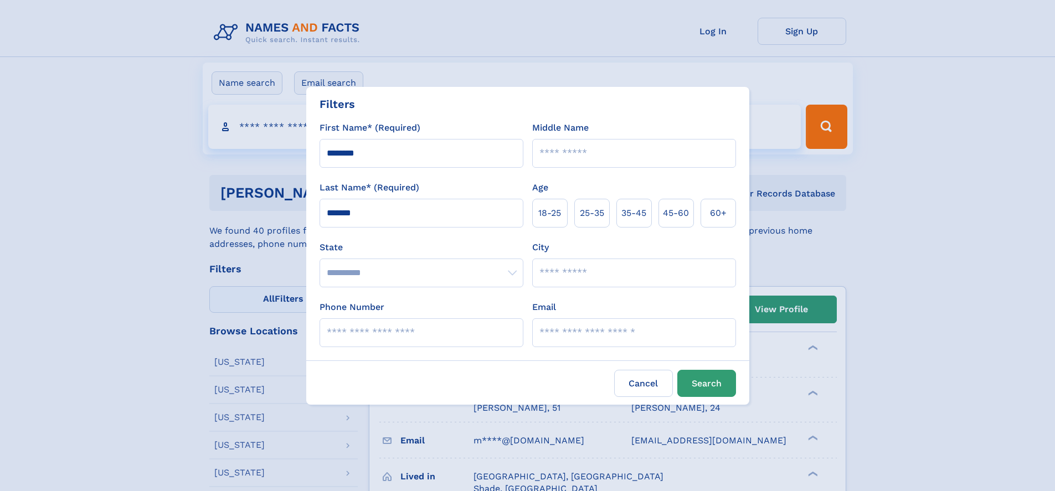 This screenshot has width=1055, height=491. What do you see at coordinates (560, 128) in the screenshot?
I see `label: Middle Name` at bounding box center [560, 128].